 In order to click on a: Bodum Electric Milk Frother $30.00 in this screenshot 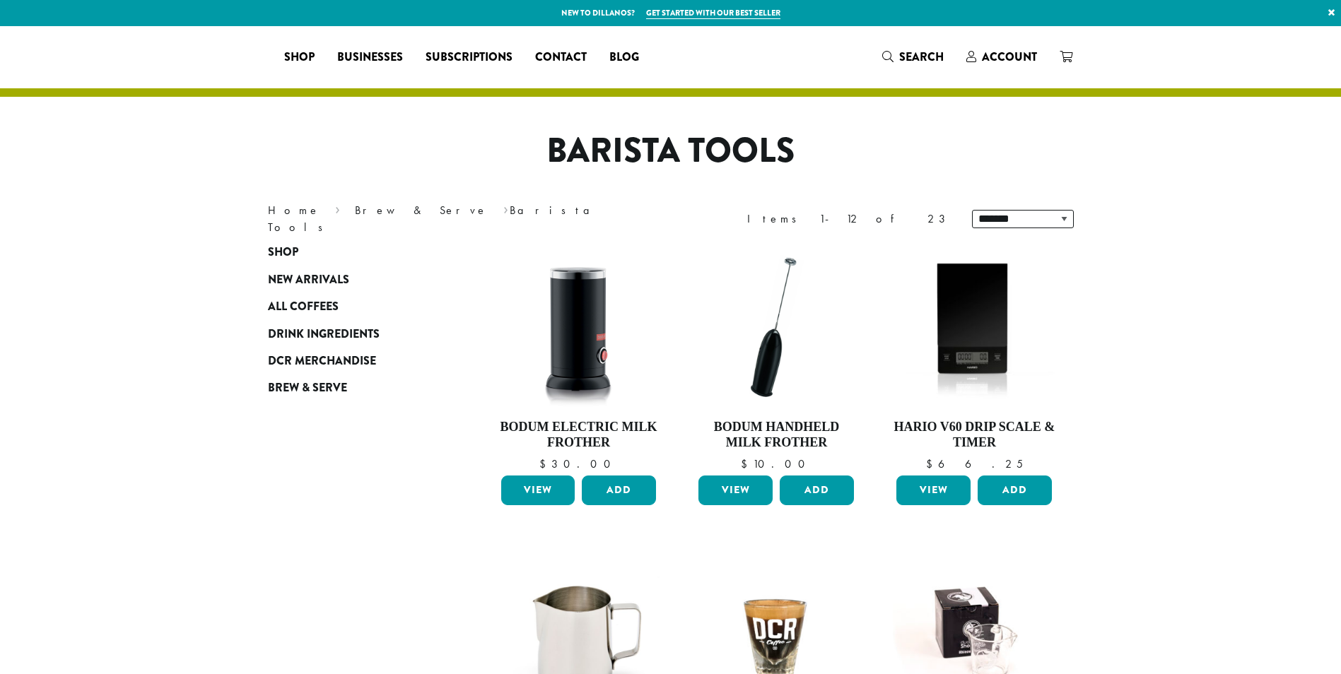, I will do `click(579, 358)`.